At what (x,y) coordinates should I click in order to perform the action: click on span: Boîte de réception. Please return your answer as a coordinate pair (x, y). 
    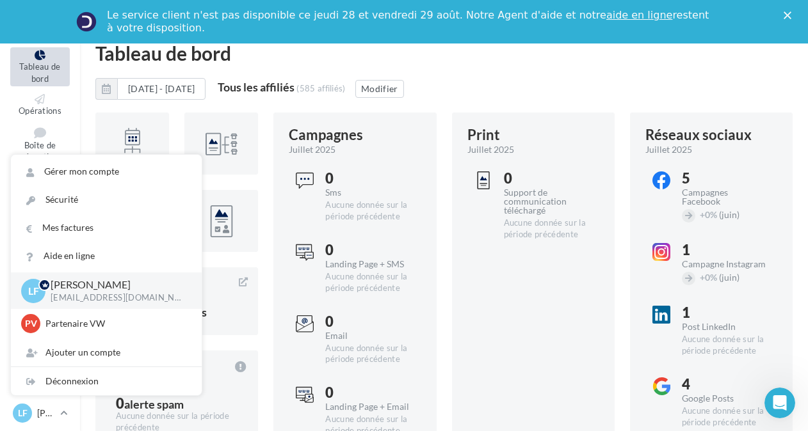
    Looking at the image, I should click on (40, 151).